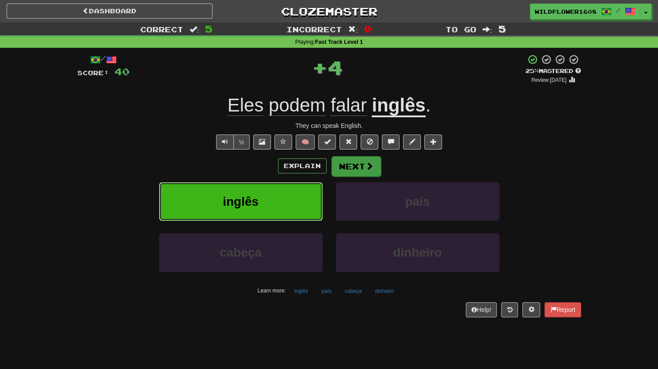 The image size is (658, 369). Describe the element at coordinates (585, 11) in the screenshot. I see `a: WildFlower1608 /` at that location.